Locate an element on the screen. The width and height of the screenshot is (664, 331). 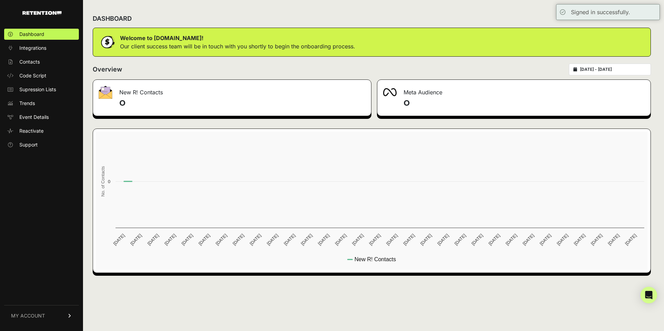
div: New R! Contacts is located at coordinates (232, 90).